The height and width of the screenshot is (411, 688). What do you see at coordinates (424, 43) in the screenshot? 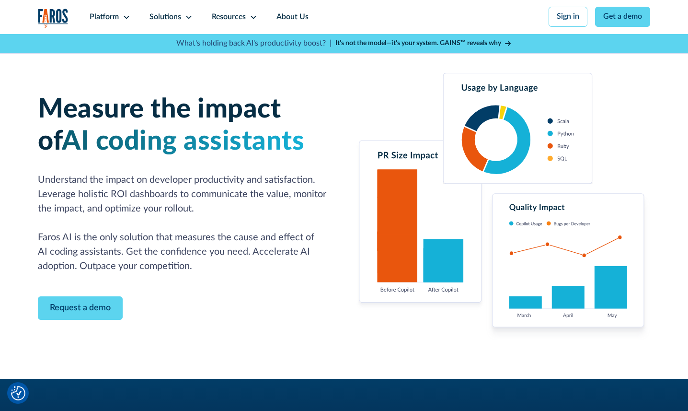
I see `a: It’s not the model—it’s your system. GAINS™ reveals why` at bounding box center [424, 43].